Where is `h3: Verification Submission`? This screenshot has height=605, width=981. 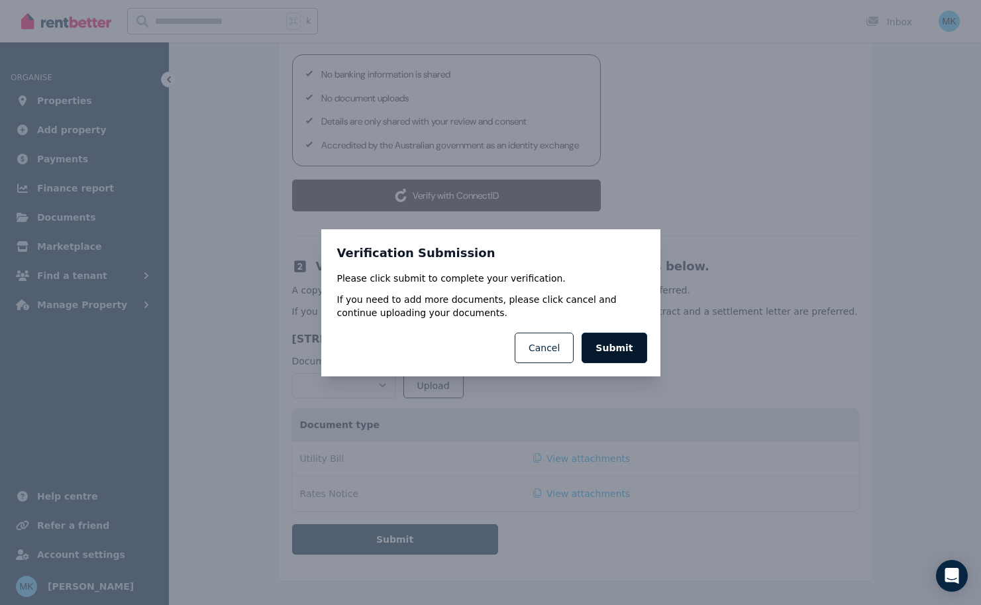 h3: Verification Submission is located at coordinates (491, 253).